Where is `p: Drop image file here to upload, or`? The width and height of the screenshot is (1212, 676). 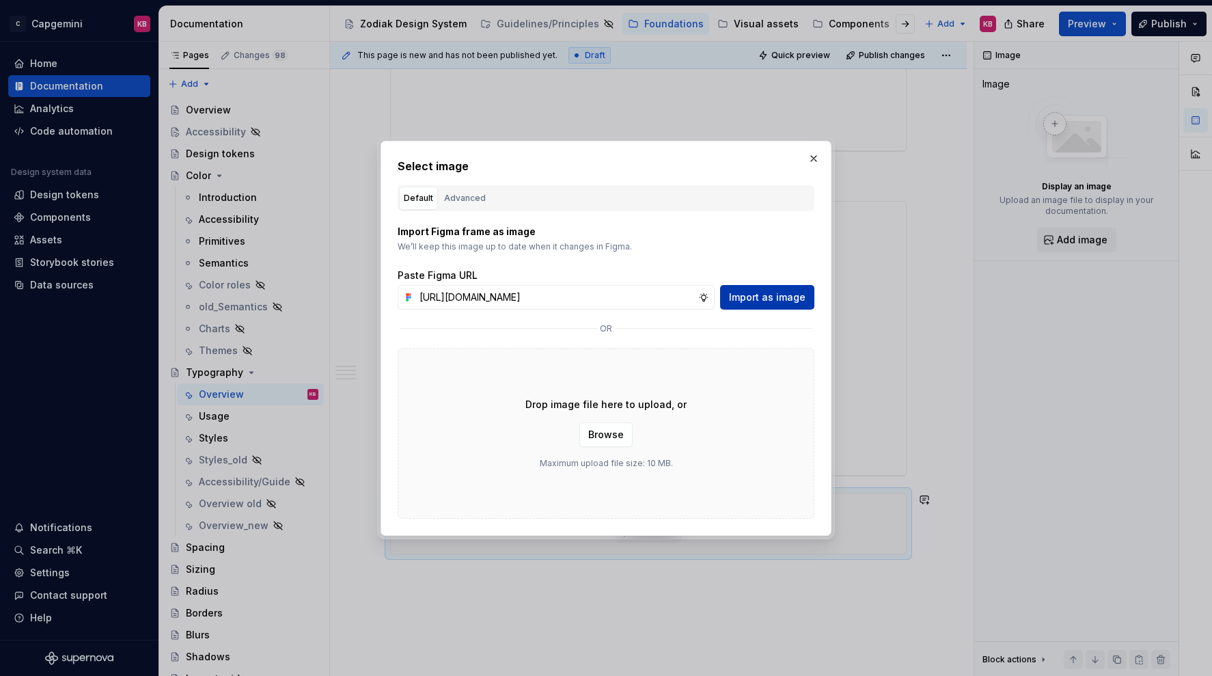
p: Drop image file here to upload, or is located at coordinates (606, 404).